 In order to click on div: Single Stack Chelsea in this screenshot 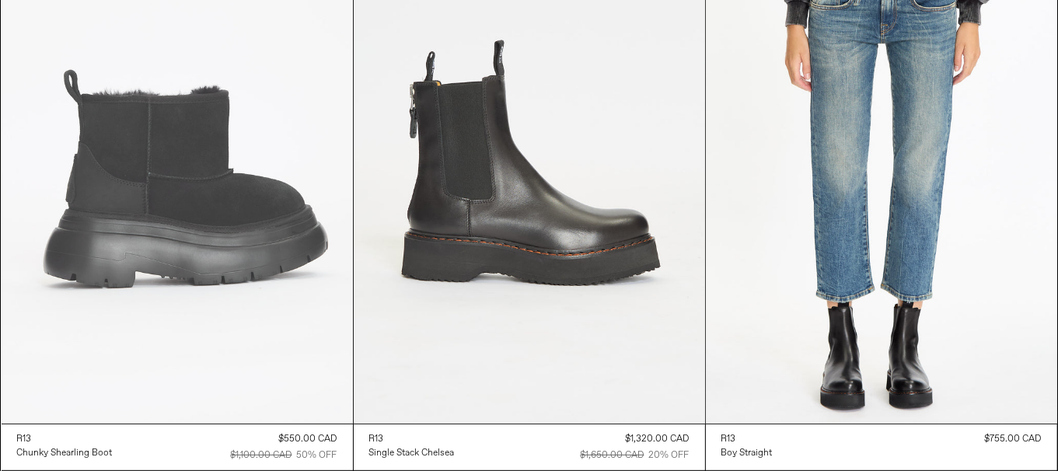, I will do `click(412, 453)`.